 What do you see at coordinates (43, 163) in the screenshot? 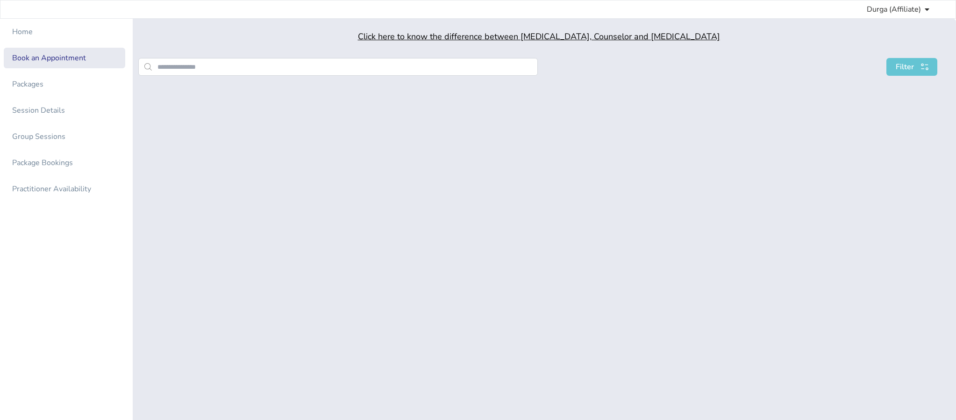
I see `div: Package Bookings` at bounding box center [43, 163].